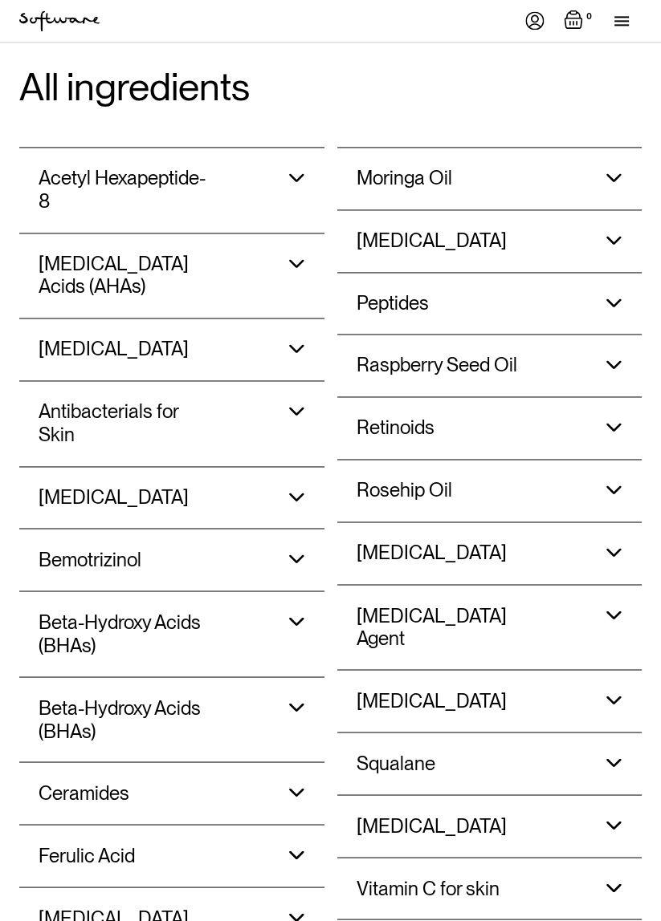 Image resolution: width=661 pixels, height=921 pixels. What do you see at coordinates (123, 190) in the screenshot?
I see `h3: Acetyl Hexapeptide-8` at bounding box center [123, 190].